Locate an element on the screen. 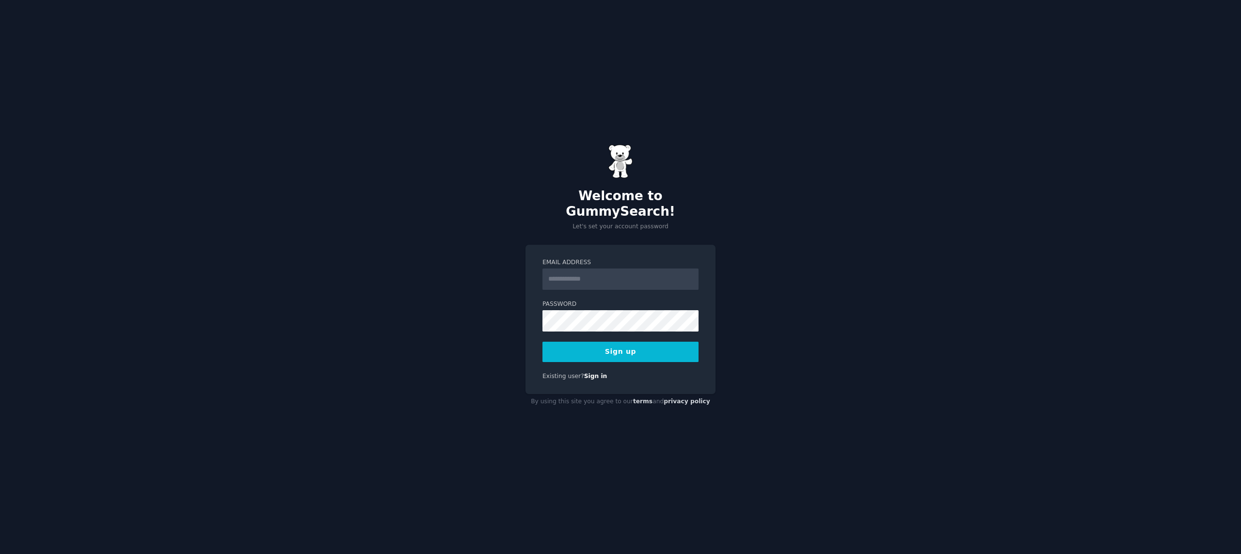  label: Email Address is located at coordinates (621, 263).